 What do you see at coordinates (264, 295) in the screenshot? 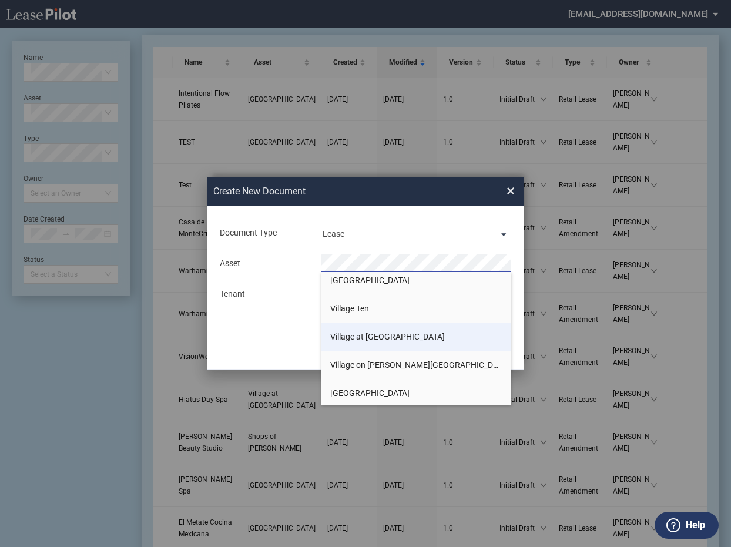
I see `div: Tenant` at bounding box center [264, 295].